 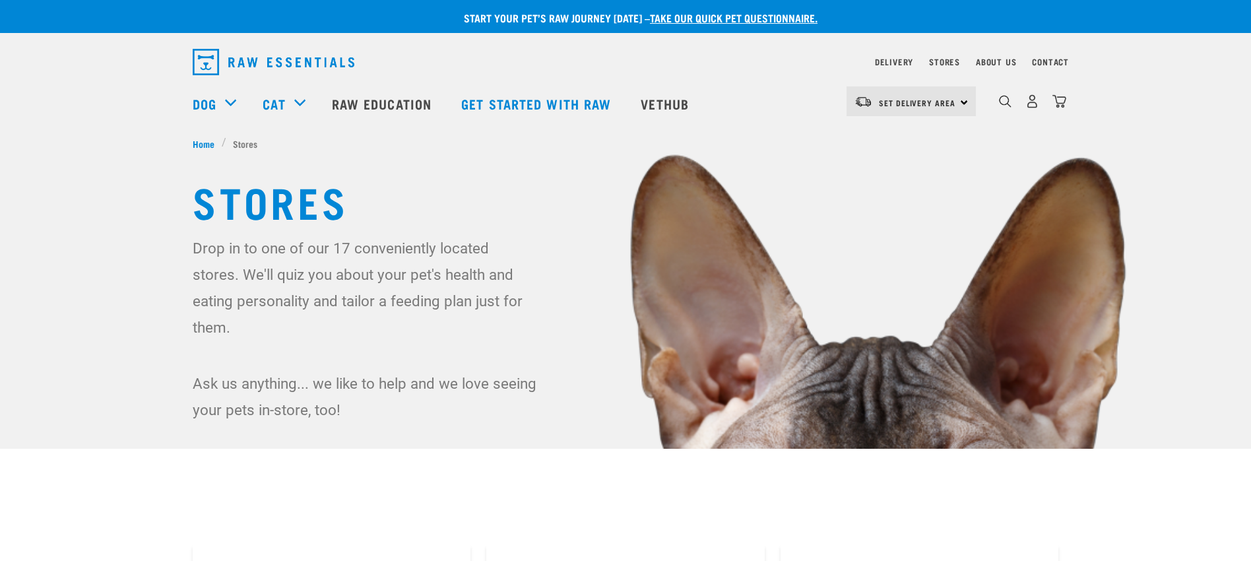 What do you see at coordinates (383, 104) in the screenshot?
I see `a: Raw Education` at bounding box center [383, 104].